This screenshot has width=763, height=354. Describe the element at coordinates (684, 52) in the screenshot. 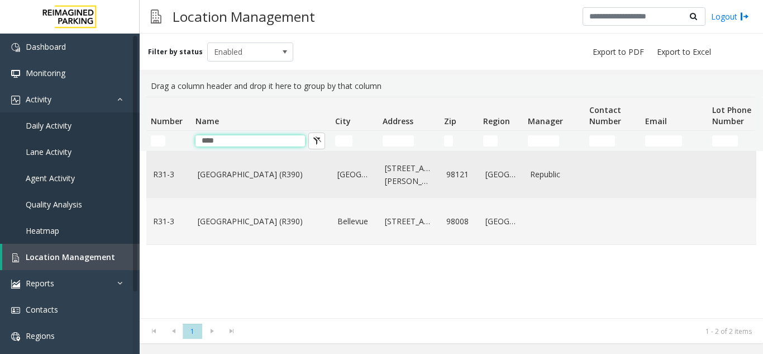

I see `button: Export to Excel` at that location.